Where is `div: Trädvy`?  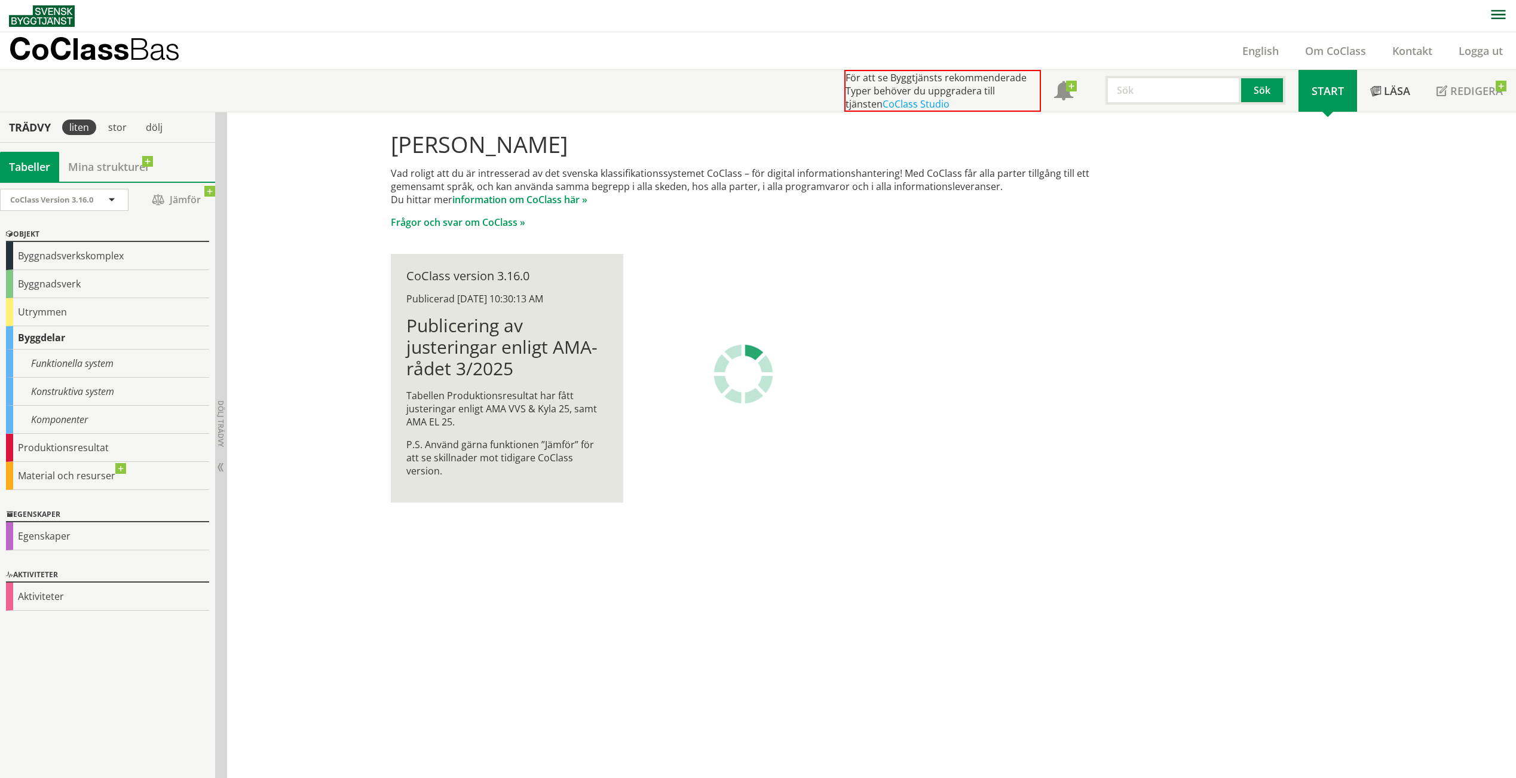 div: Trädvy is located at coordinates (30, 127).